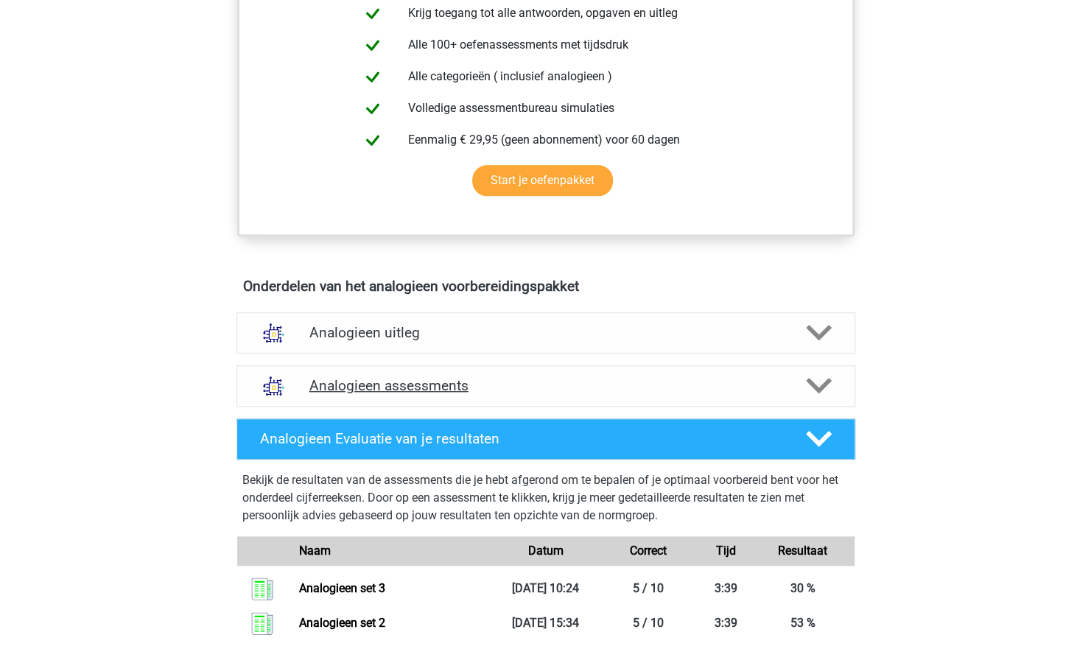  Describe the element at coordinates (521, 438) in the screenshot. I see `h4: Analogieen Evaluatie van je resultaten` at that location.